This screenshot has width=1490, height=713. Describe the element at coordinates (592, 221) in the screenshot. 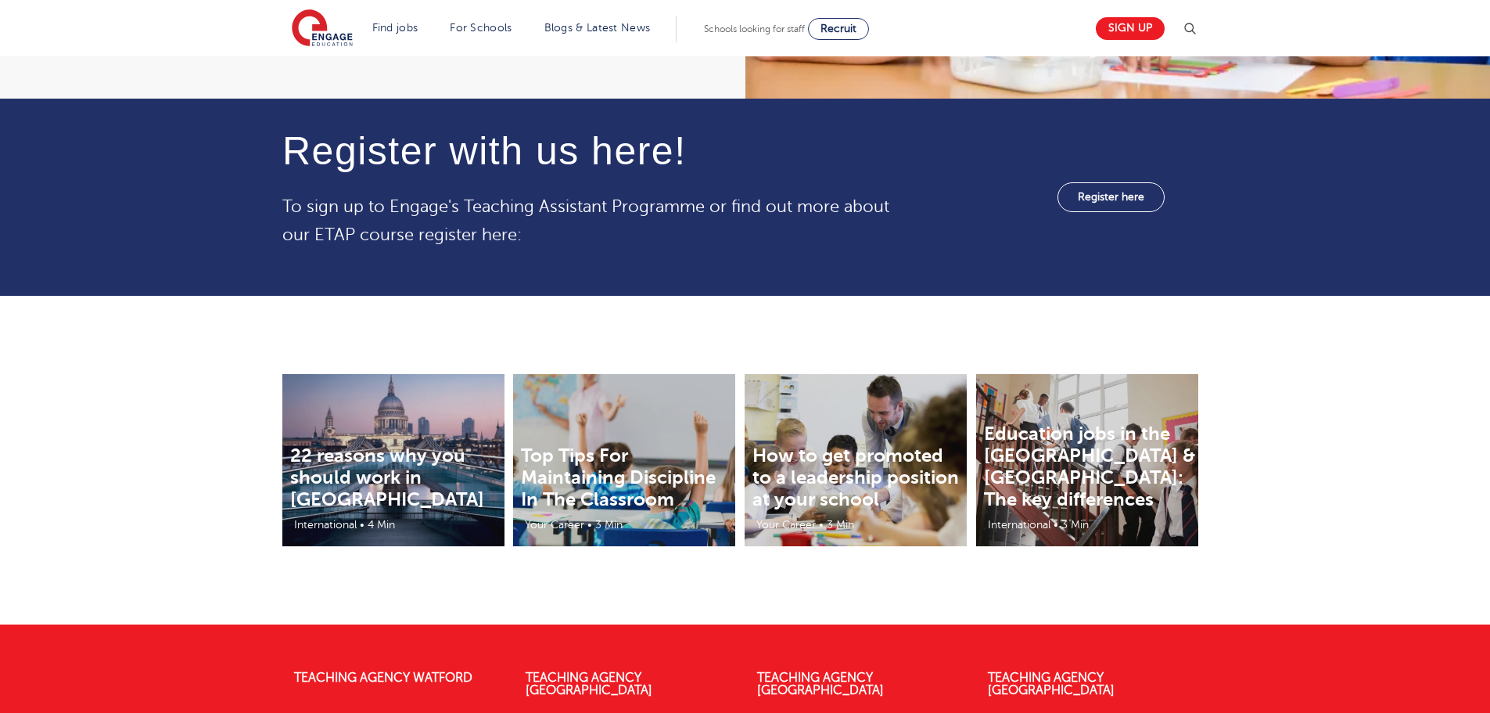

I see `p: To sign up to Engage's Teaching Assistant Programme or find out more about our ETAP course regist...` at that location.